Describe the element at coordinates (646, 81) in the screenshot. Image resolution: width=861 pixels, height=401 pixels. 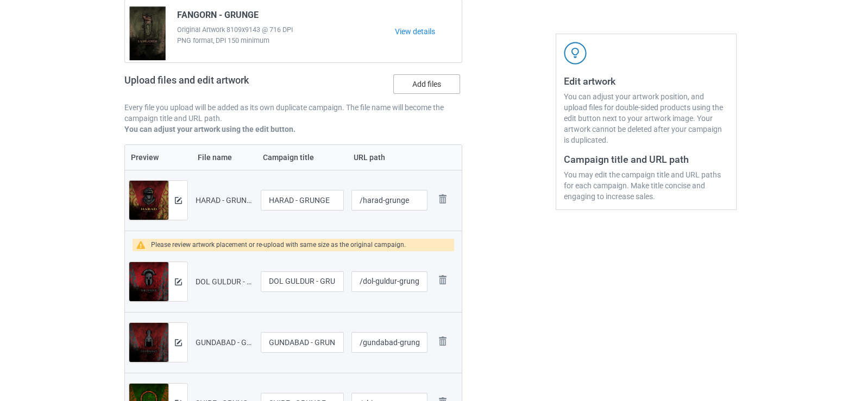
I see `h3: Edit artwork` at that location.